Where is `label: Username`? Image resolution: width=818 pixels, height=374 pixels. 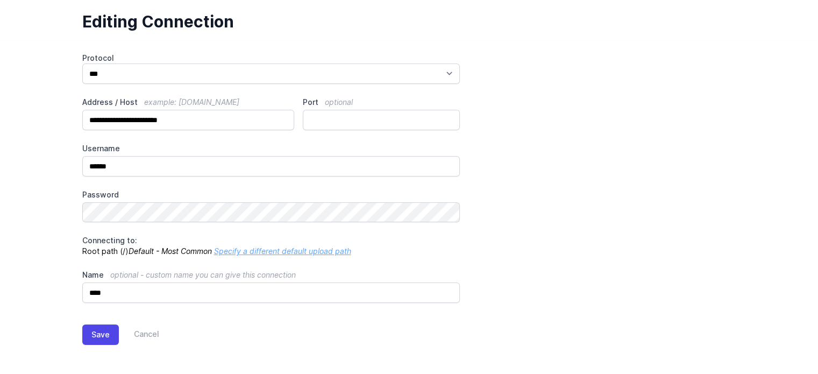
label: Username is located at coordinates (271, 149).